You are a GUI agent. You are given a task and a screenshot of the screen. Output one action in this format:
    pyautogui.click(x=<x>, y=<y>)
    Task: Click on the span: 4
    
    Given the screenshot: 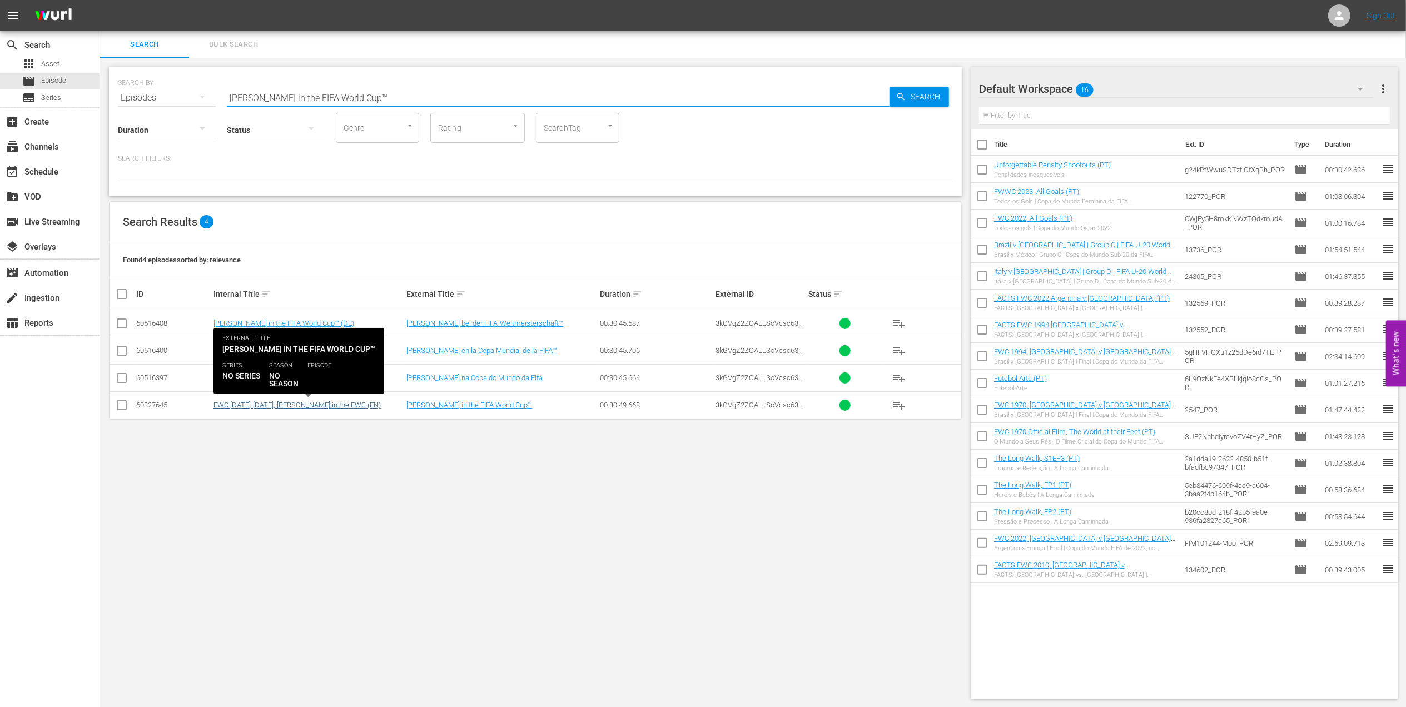 What is the action you would take?
    pyautogui.click(x=206, y=222)
    